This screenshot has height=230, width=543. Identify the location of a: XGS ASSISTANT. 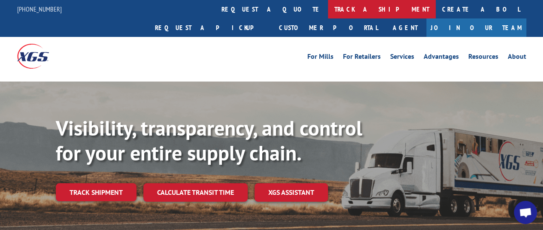
(291, 192).